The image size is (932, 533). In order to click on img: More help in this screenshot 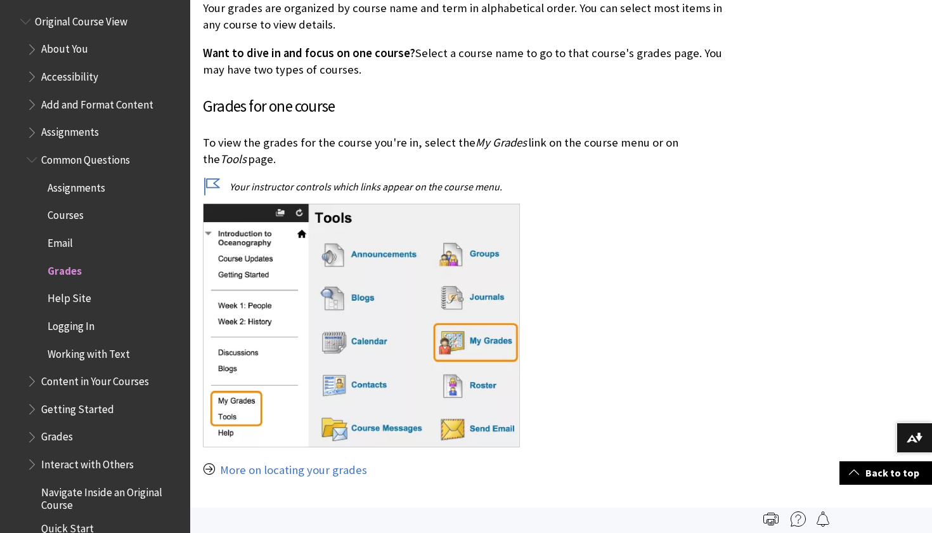, I will do `click(798, 519)`.